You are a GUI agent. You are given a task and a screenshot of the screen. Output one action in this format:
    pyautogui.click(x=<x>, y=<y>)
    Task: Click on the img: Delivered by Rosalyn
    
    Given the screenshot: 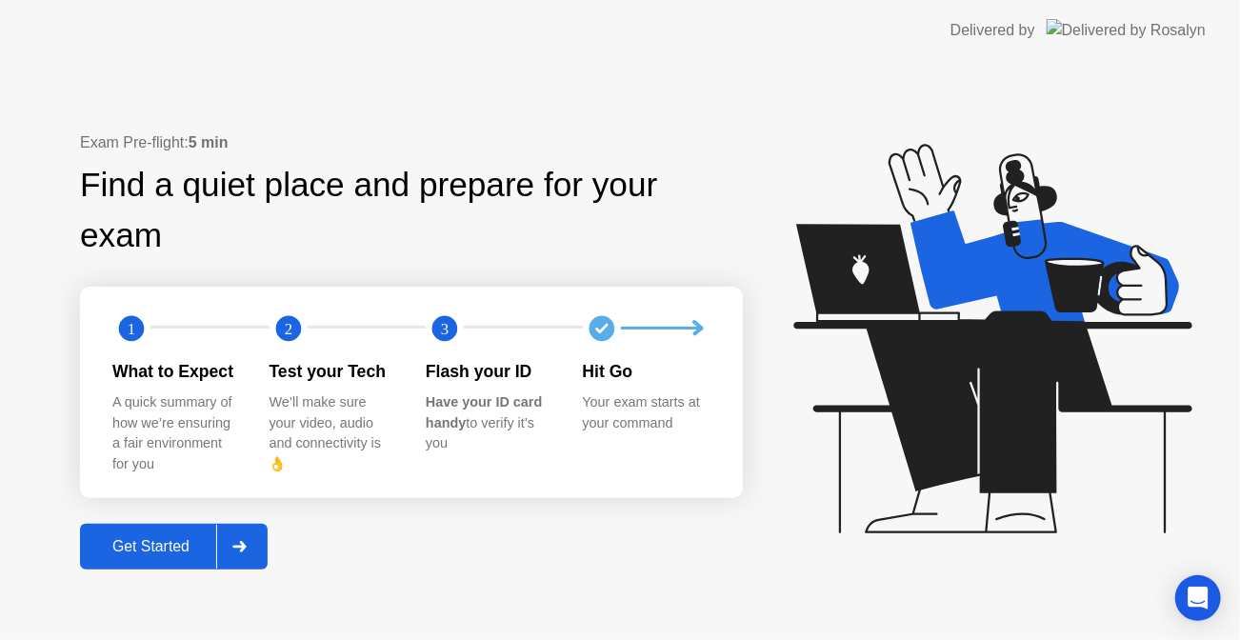 What is the action you would take?
    pyautogui.click(x=1126, y=30)
    